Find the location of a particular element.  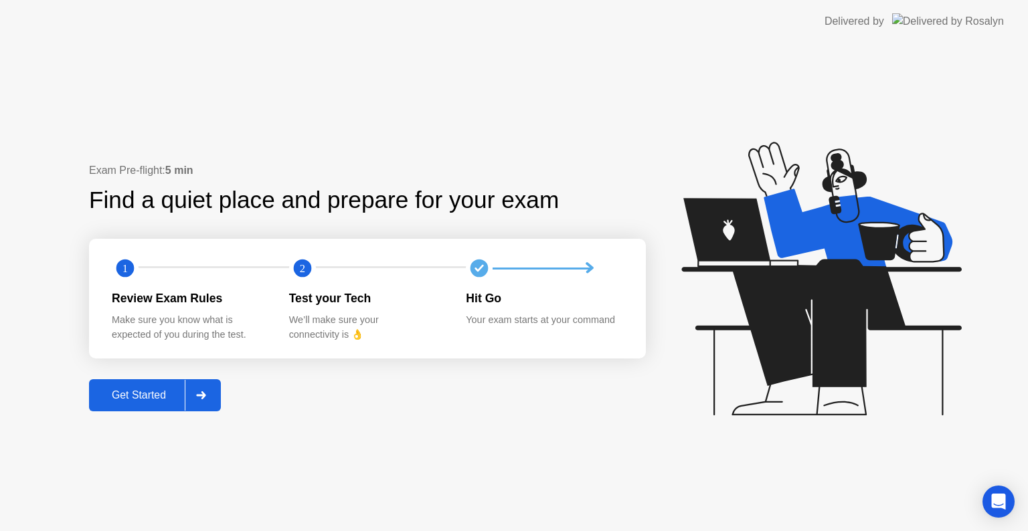

div: Test your Tech is located at coordinates (367, 298).